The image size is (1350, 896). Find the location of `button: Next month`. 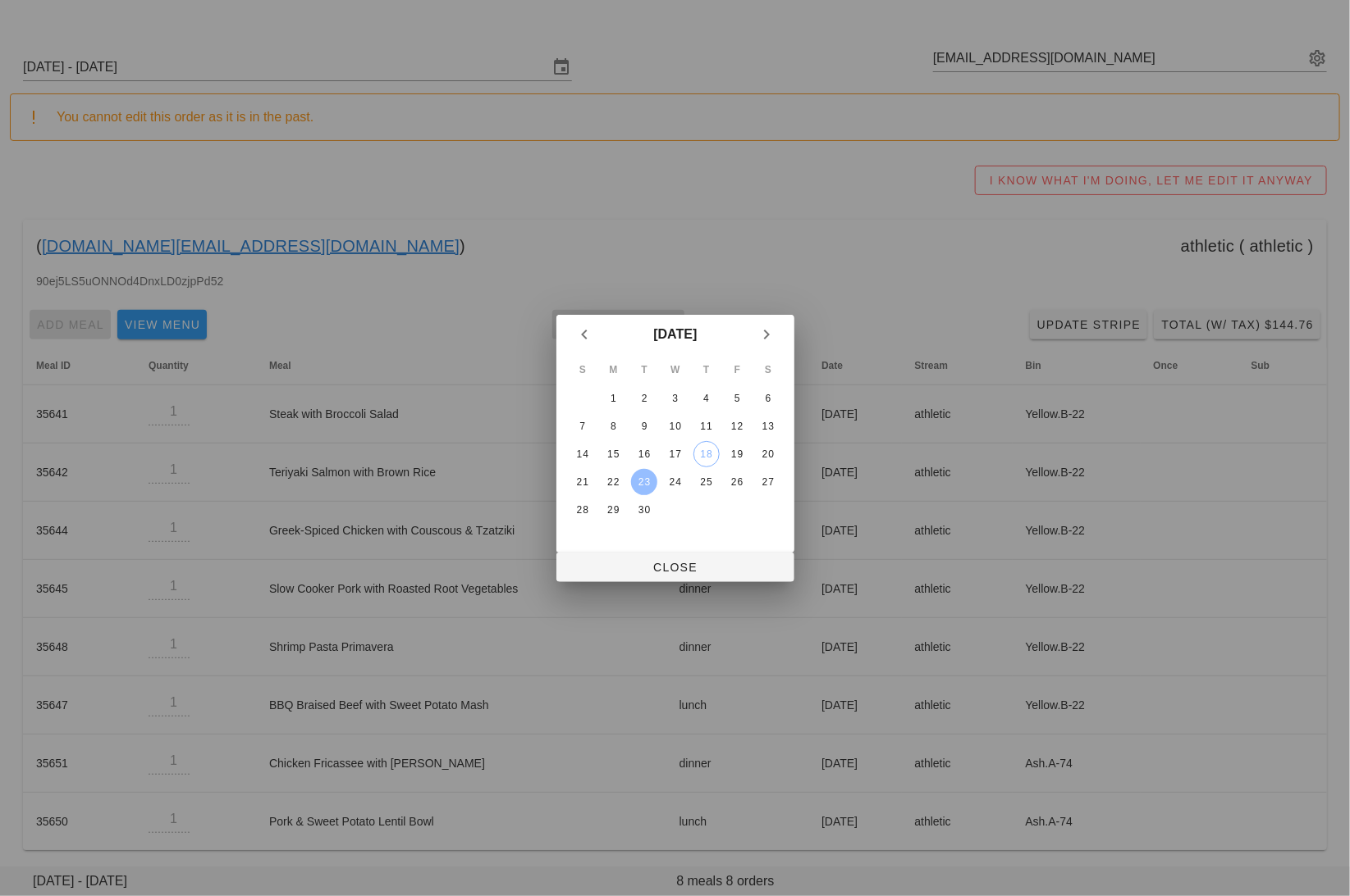

button: Next month is located at coordinates (766, 335).